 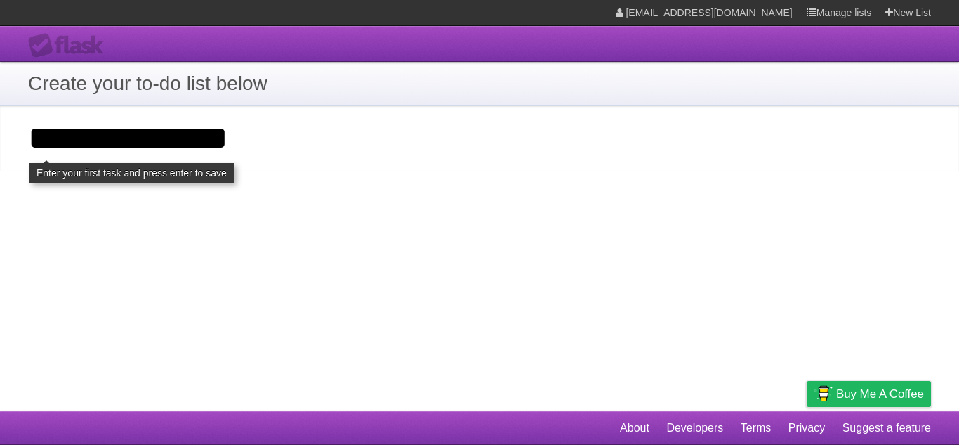 What do you see at coordinates (756, 428) in the screenshot?
I see `a: Terms` at bounding box center [756, 428].